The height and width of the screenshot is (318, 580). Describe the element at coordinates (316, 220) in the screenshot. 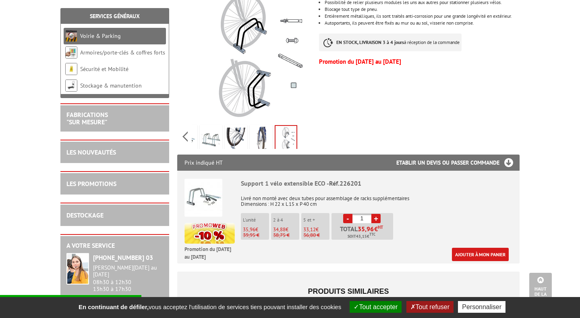

I see `p: 5 et +` at that location.